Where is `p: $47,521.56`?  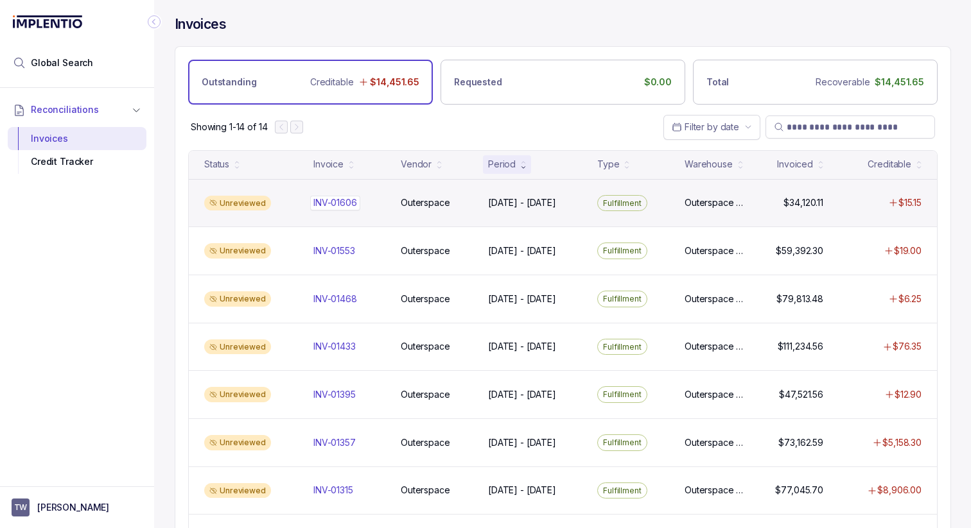
p: $47,521.56 is located at coordinates (800, 395).